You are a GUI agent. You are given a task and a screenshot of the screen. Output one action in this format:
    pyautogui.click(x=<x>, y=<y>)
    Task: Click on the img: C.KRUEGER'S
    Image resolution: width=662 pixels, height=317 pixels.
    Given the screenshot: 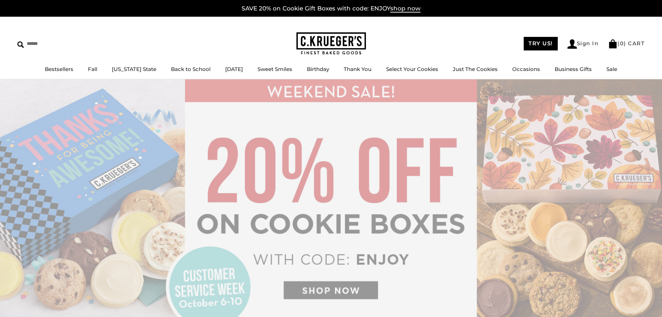 What is the action you would take?
    pyautogui.click(x=331, y=43)
    